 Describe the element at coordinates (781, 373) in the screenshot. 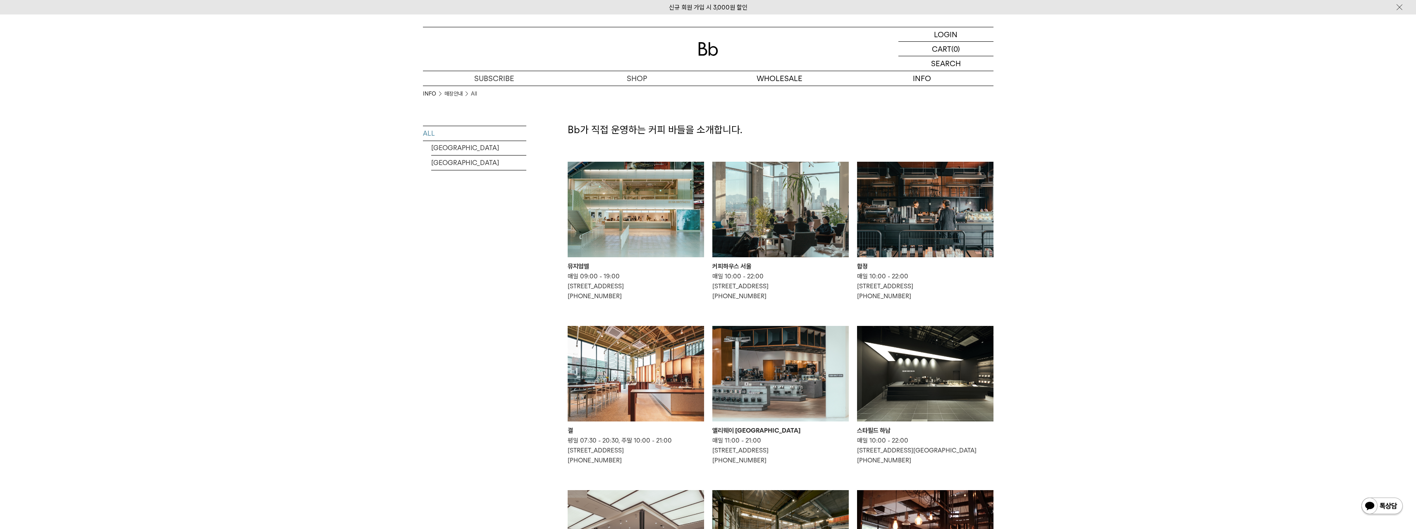

I see `img: 앨리웨이 인천` at that location.